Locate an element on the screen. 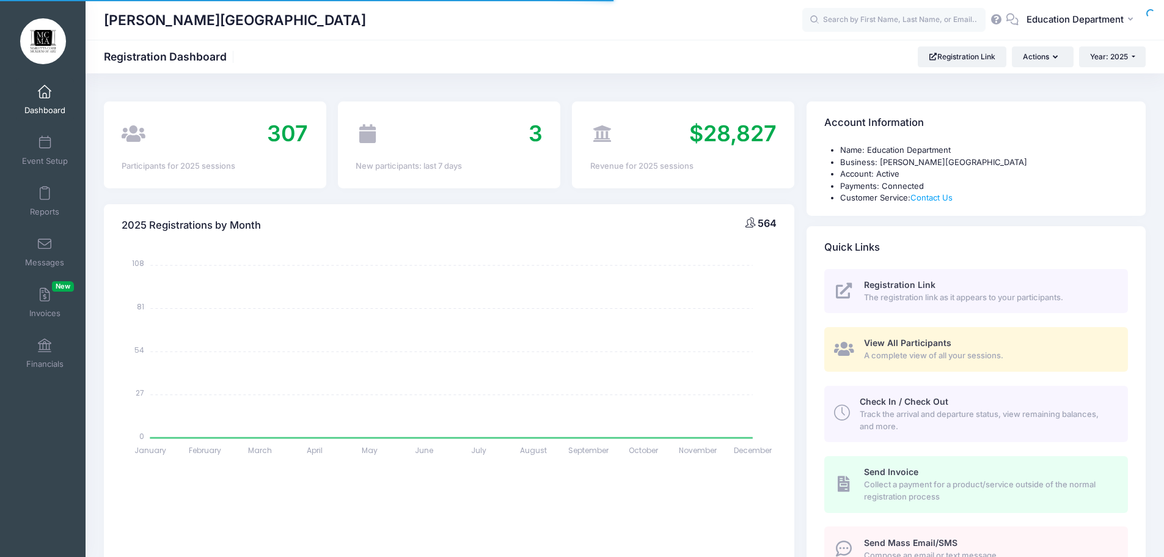 The width and height of the screenshot is (1164, 557). a: Financials is located at coordinates (45, 353).